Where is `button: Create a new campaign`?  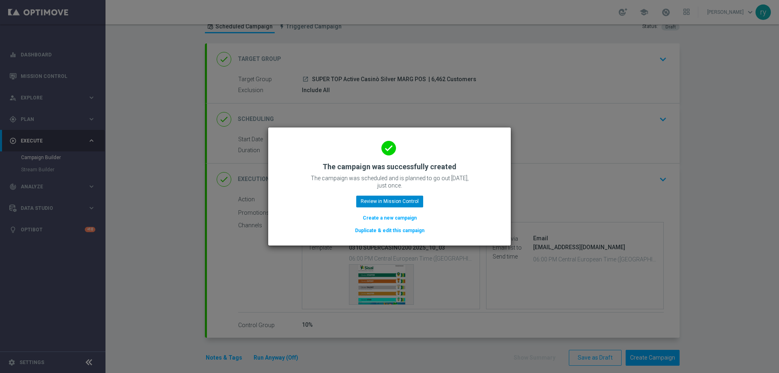
button: Create a new campaign is located at coordinates (389, 218).